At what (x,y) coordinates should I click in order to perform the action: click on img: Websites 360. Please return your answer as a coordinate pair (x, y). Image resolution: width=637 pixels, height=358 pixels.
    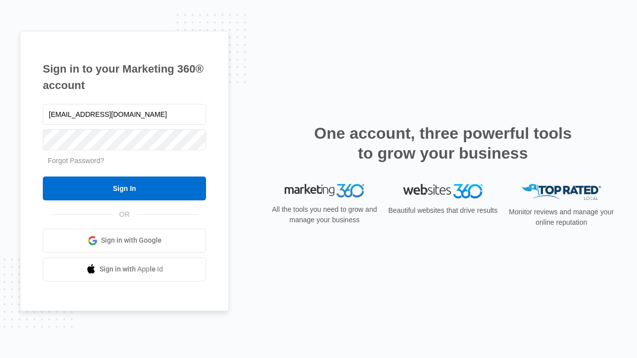
    Looking at the image, I should click on (443, 191).